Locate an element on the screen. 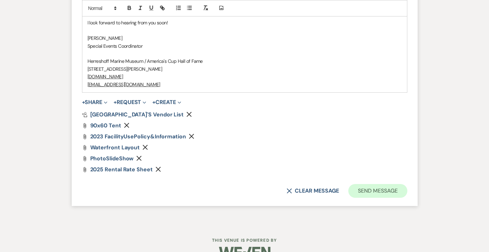 This screenshot has width=489, height=252. span: 2025 Rental Rate Sheet is located at coordinates (122, 169).